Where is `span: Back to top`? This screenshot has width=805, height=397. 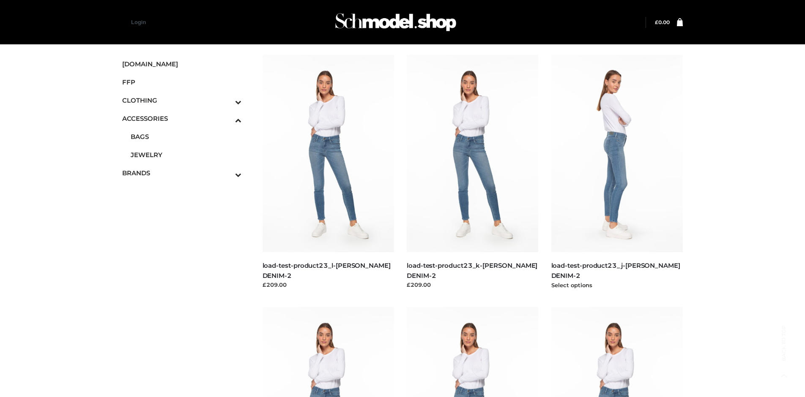 span: Back to top is located at coordinates (784, 351).